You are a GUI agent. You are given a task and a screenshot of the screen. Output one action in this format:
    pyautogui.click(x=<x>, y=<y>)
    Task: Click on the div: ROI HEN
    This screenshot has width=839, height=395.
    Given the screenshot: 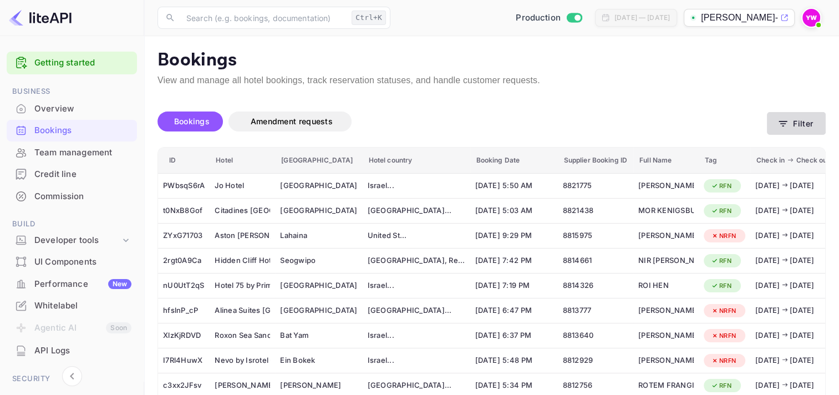 What is the action you would take?
    pyautogui.click(x=666, y=286)
    